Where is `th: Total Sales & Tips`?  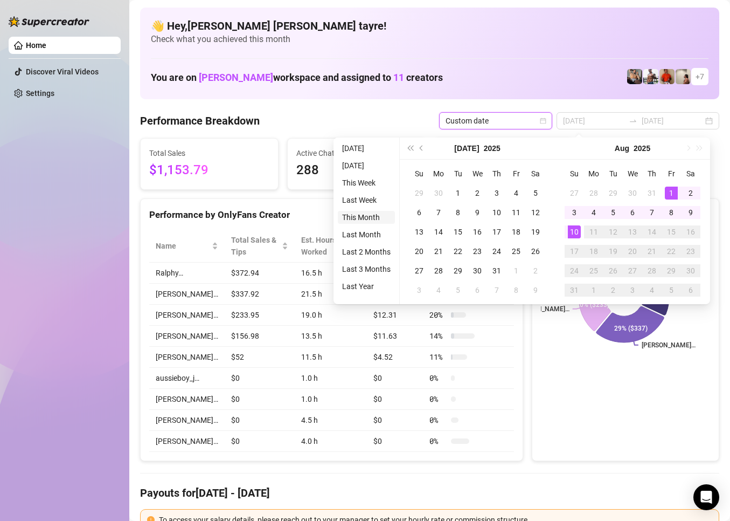
th: Total Sales & Tips is located at coordinates (260, 246).